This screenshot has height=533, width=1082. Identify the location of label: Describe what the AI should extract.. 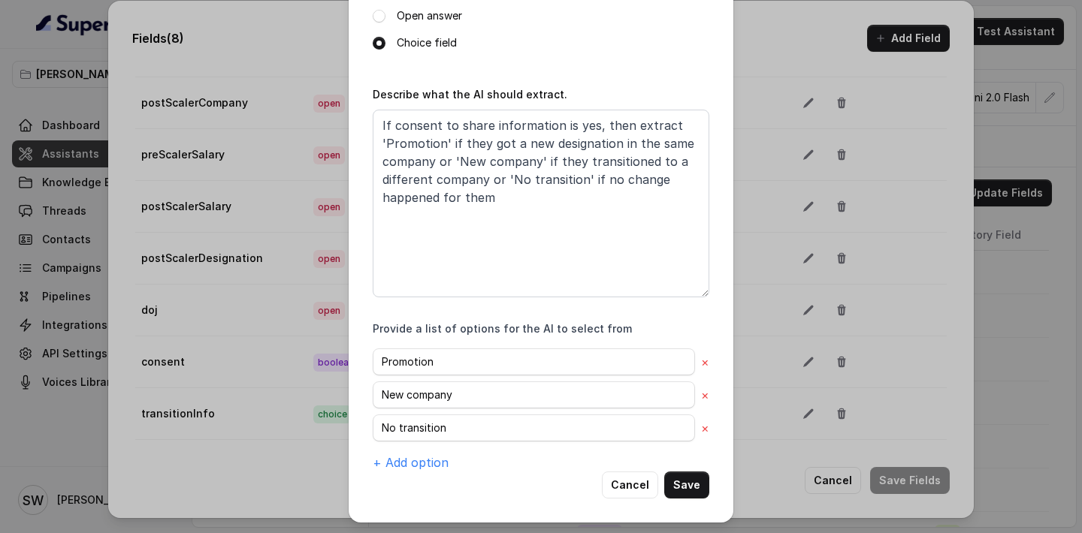
(470, 94).